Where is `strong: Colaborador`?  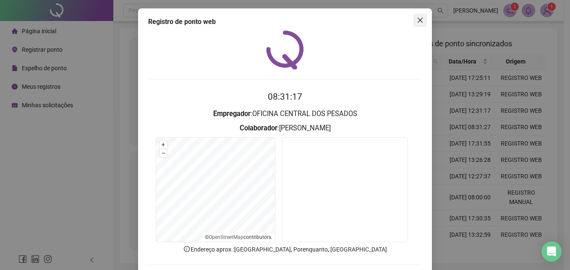 strong: Colaborador is located at coordinates (259, 128).